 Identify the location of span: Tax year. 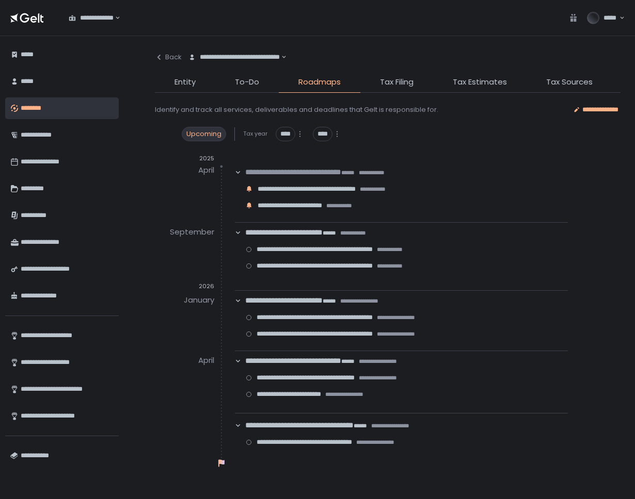
(255, 134).